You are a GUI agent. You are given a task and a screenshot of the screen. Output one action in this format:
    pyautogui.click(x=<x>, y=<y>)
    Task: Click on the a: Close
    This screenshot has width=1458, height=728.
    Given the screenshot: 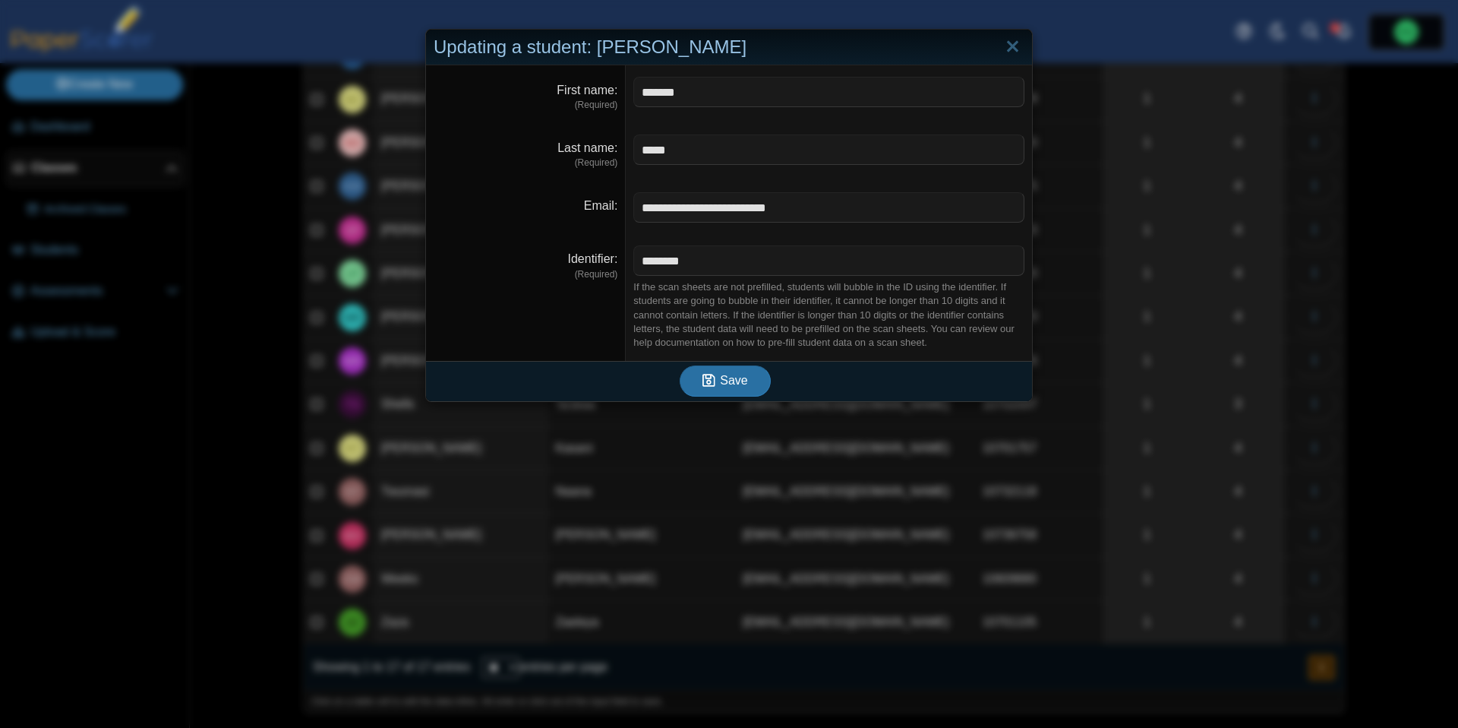 What is the action you would take?
    pyautogui.click(x=1012, y=47)
    